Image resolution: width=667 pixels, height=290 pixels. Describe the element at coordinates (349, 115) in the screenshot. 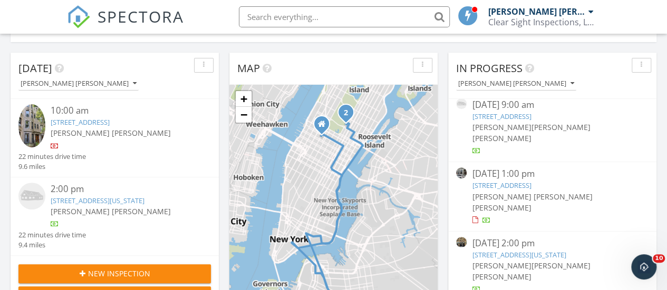

I see `div: 860 5th Avenue #11E, New York, NY 10065` at that location.